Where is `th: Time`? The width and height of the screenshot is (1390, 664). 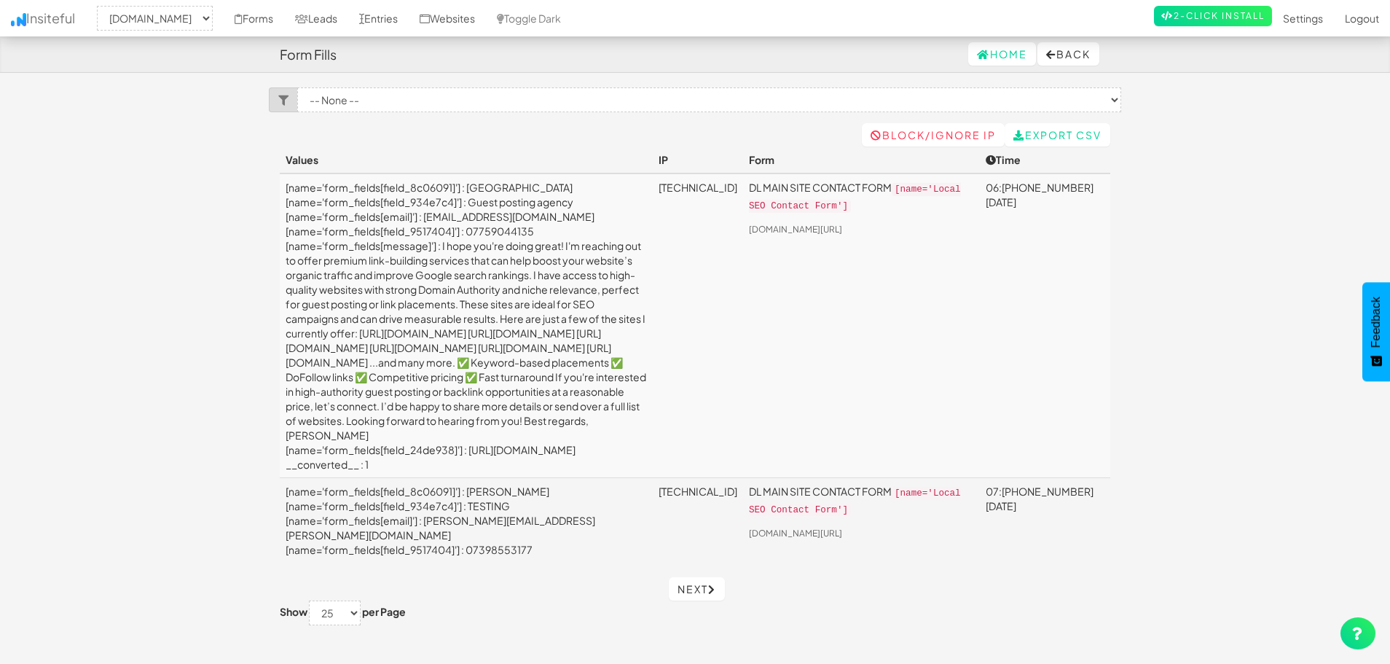
th: Time is located at coordinates (1045, 160).